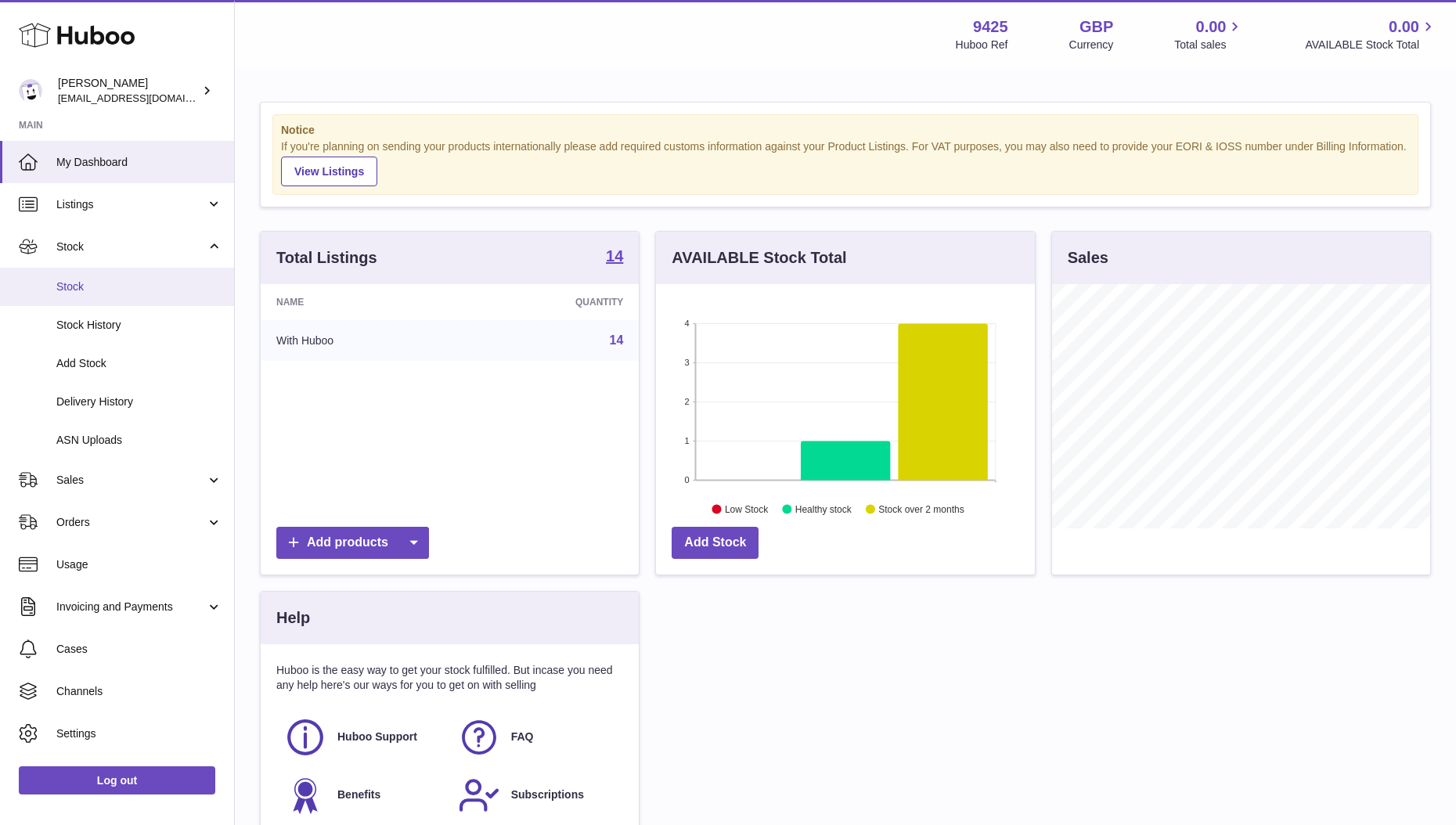  What do you see at coordinates (687, 440) in the screenshot?
I see `text: 1` at bounding box center [687, 440].